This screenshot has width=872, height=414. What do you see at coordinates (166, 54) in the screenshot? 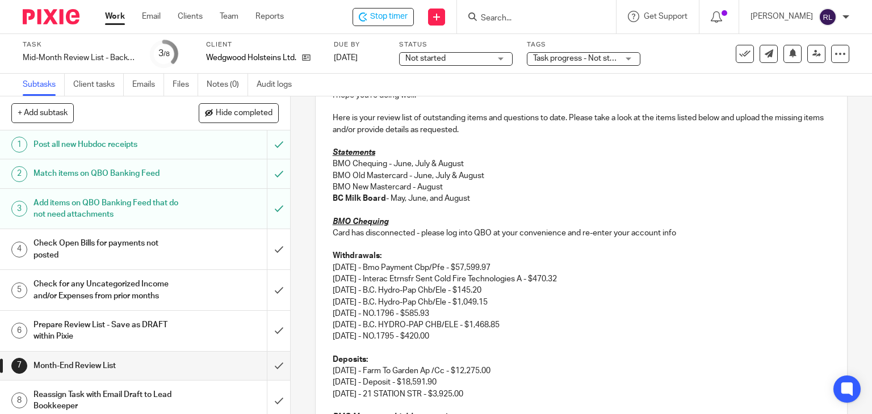
I see `small: /8` at bounding box center [166, 54].